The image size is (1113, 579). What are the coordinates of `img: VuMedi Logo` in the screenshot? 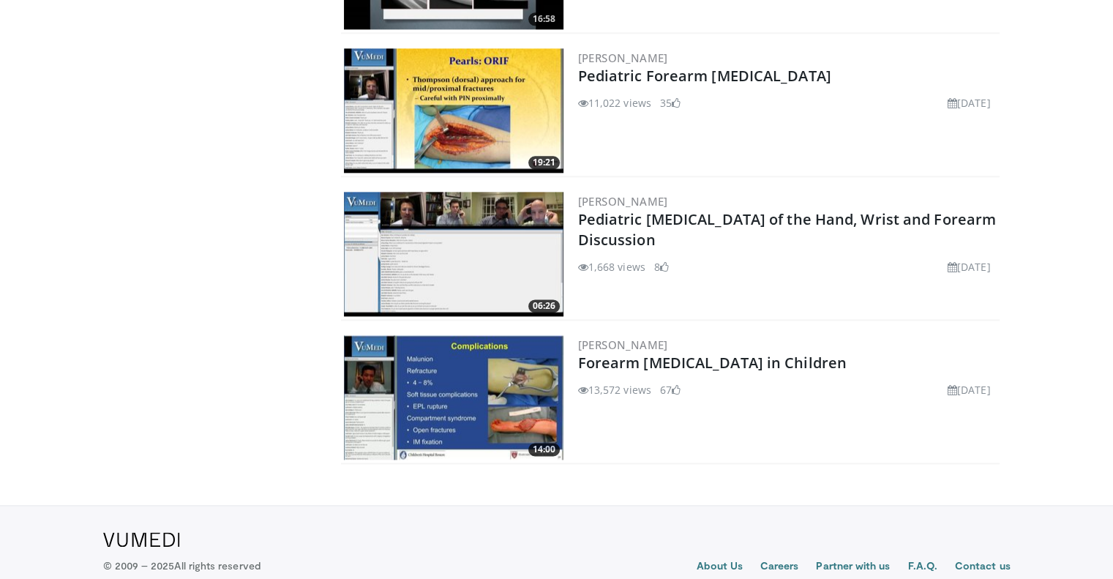 It's located at (141, 539).